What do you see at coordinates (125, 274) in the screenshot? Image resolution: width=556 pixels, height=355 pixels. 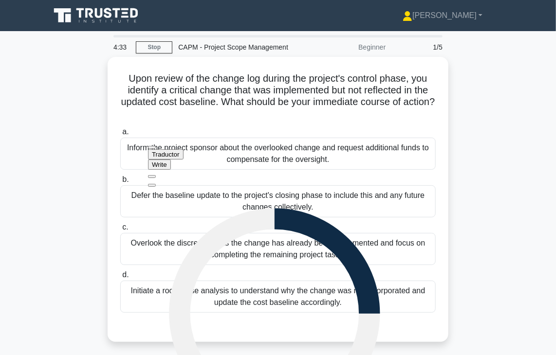 I see `span: d.` at bounding box center [125, 274].